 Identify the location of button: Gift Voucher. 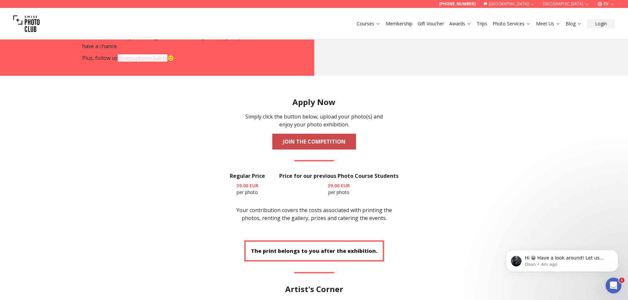
(431, 24).